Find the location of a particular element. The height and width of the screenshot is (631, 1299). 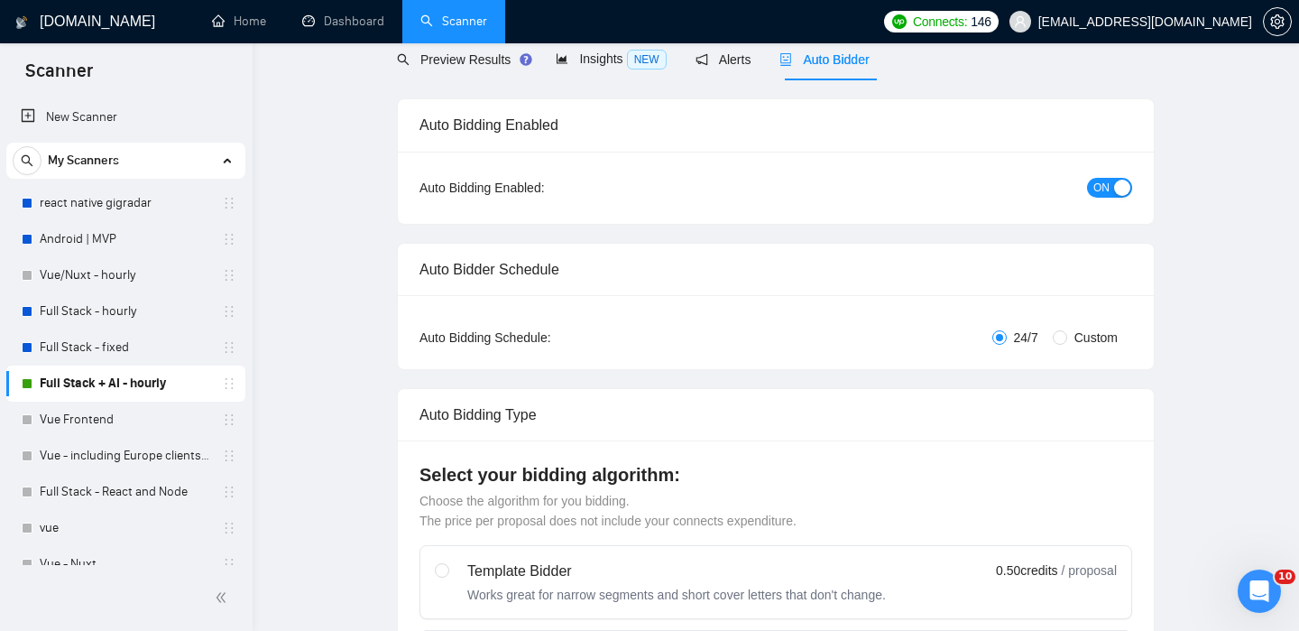

a: New Scanner is located at coordinates (125, 117).